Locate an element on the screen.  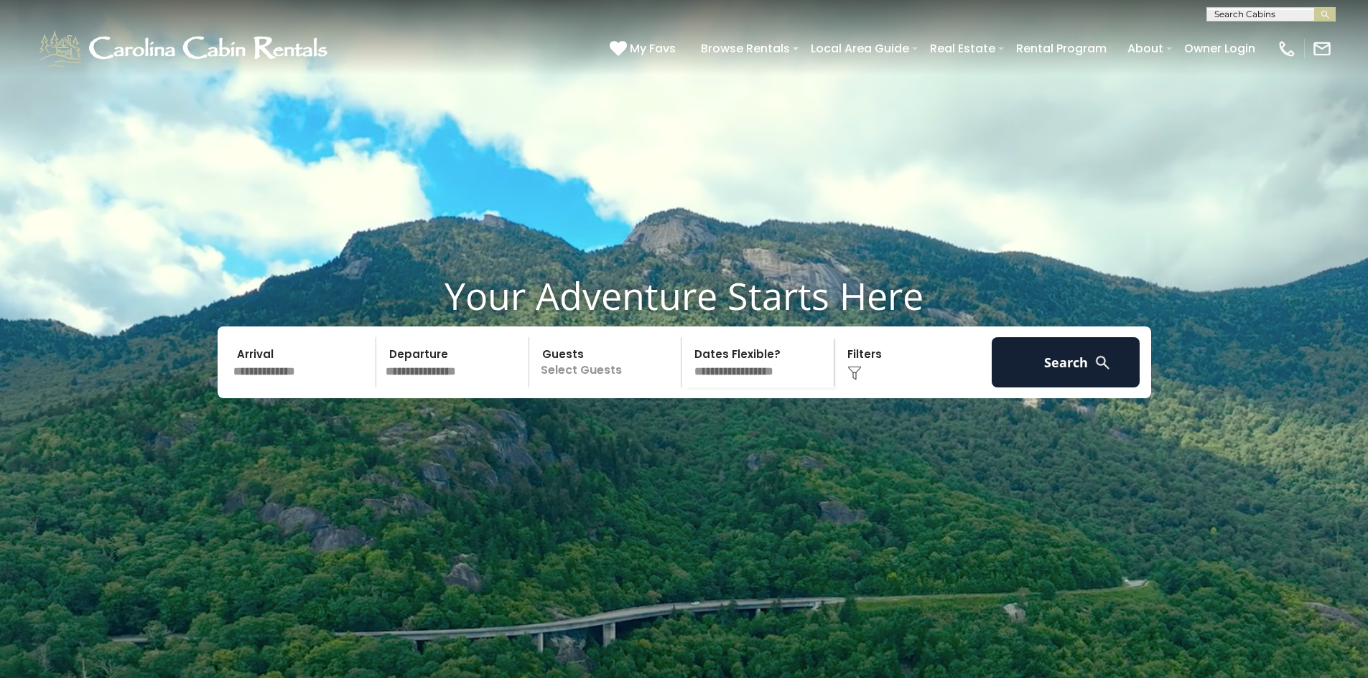
span: My Favs is located at coordinates (653, 48).